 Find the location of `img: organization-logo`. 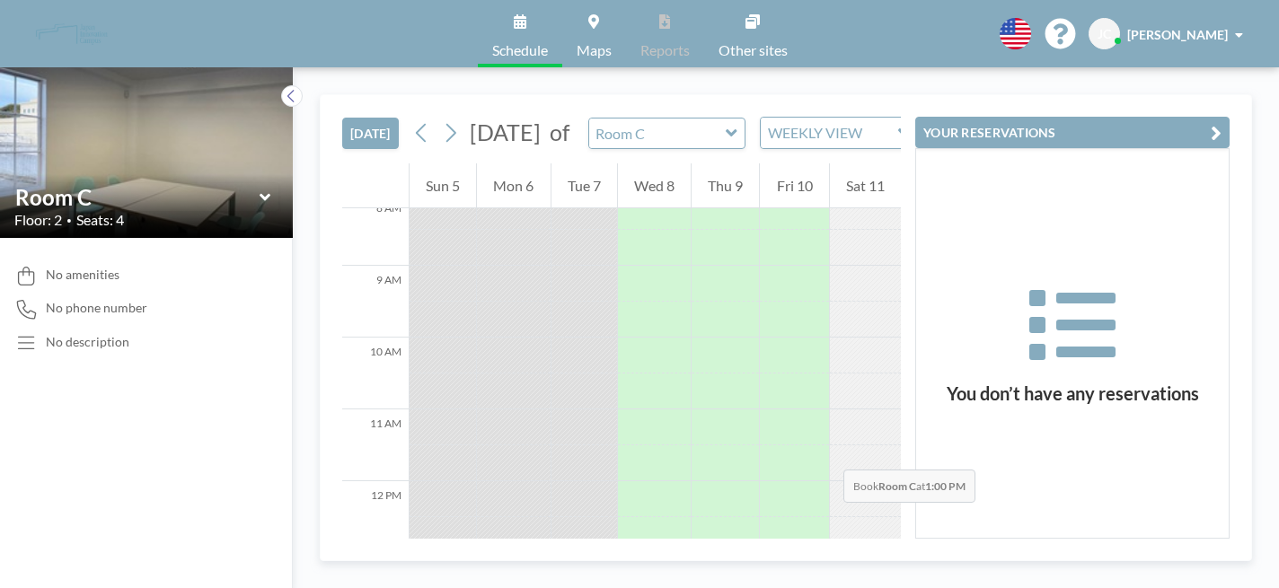

img: organization-logo is located at coordinates (72, 34).